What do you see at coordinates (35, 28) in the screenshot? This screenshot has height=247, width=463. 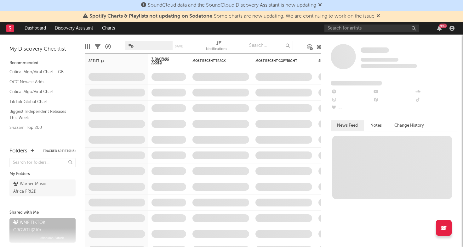 I see `a: Dashboard` at bounding box center [35, 28].